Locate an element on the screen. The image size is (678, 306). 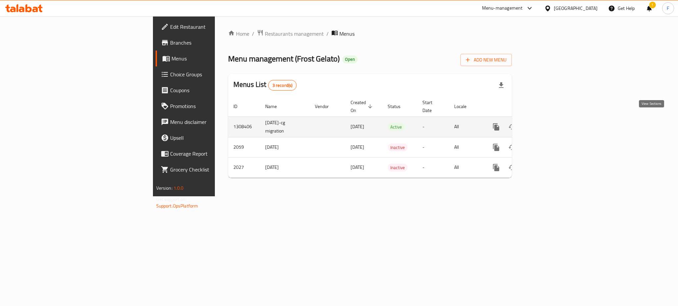
span: F is located at coordinates (667, 8).